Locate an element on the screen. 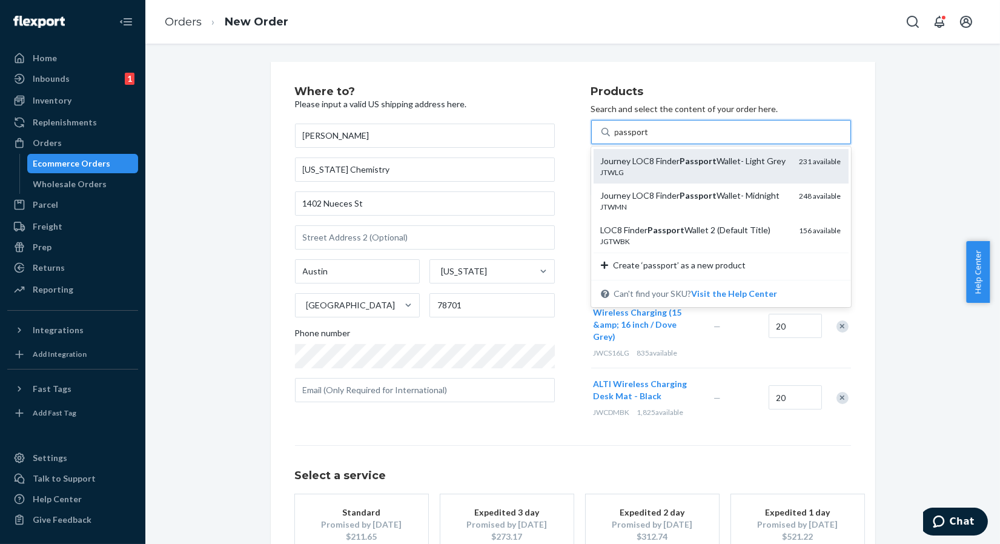 Image resolution: width=1000 pixels, height=544 pixels. div: Ecommerce Orders is located at coordinates (72, 164).